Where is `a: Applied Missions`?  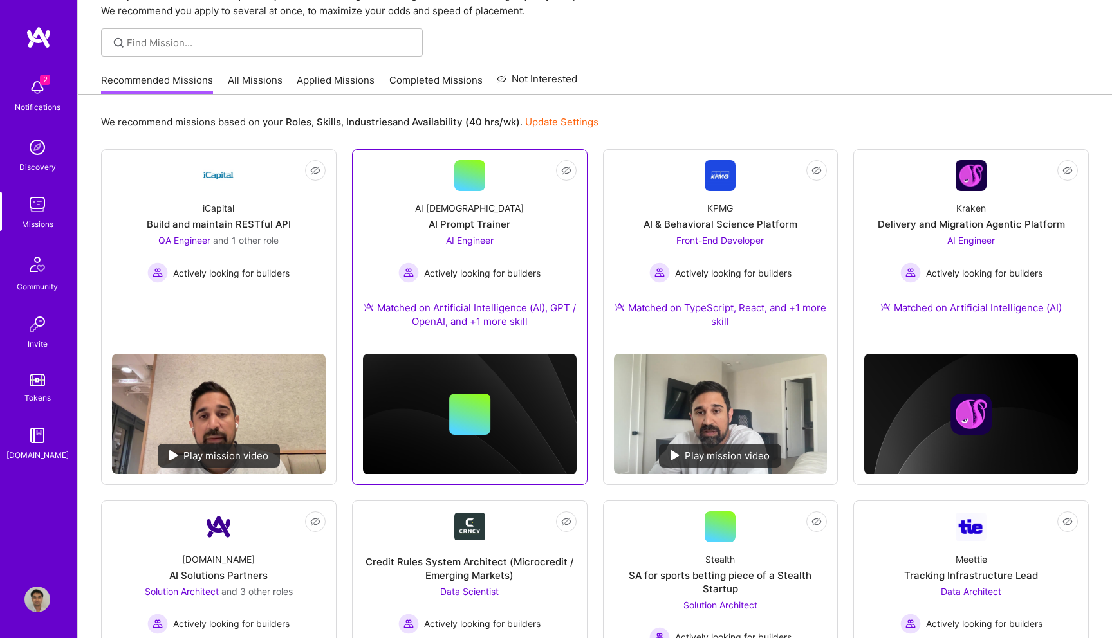
a: Applied Missions is located at coordinates (335, 84).